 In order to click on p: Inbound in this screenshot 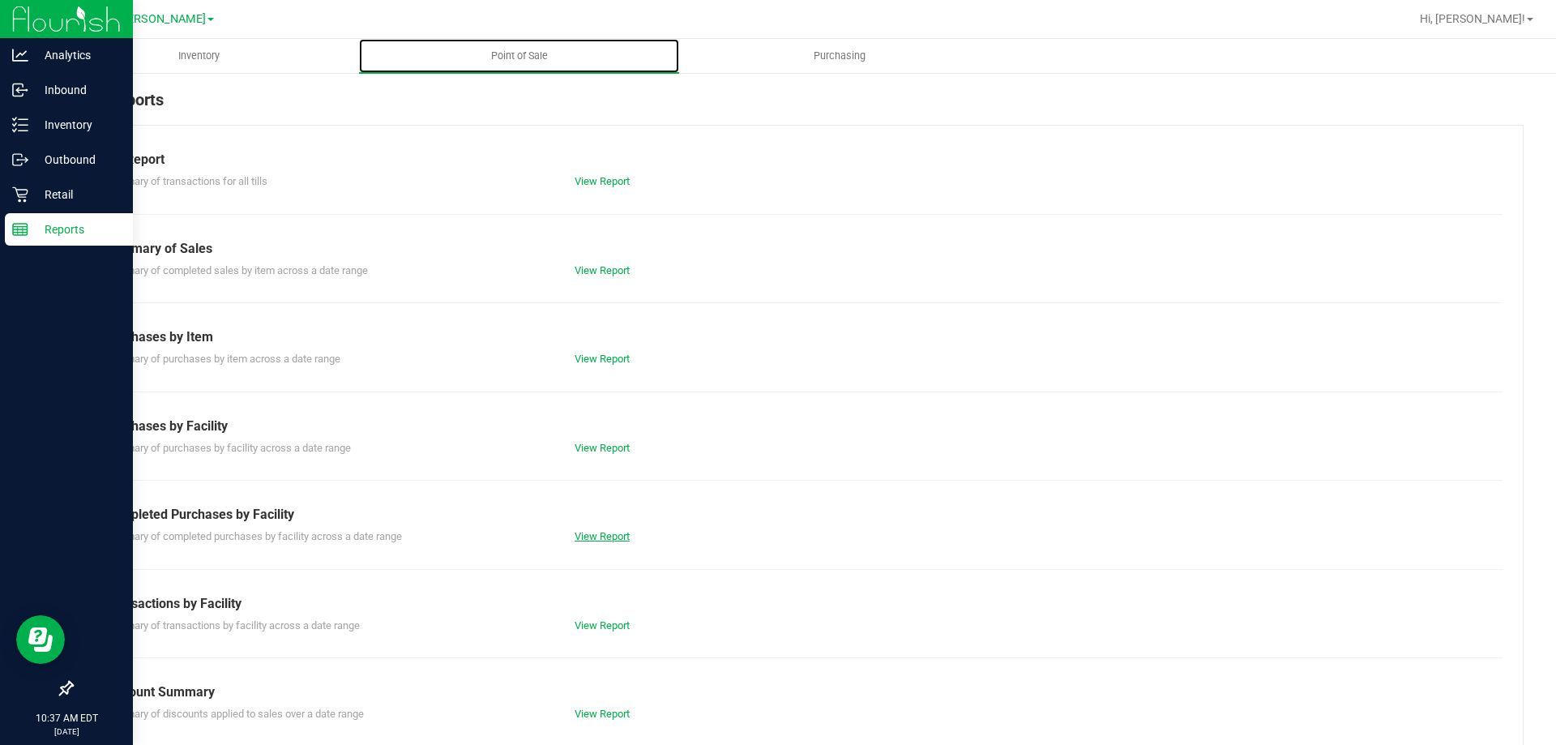, I will do `click(77, 90)`.